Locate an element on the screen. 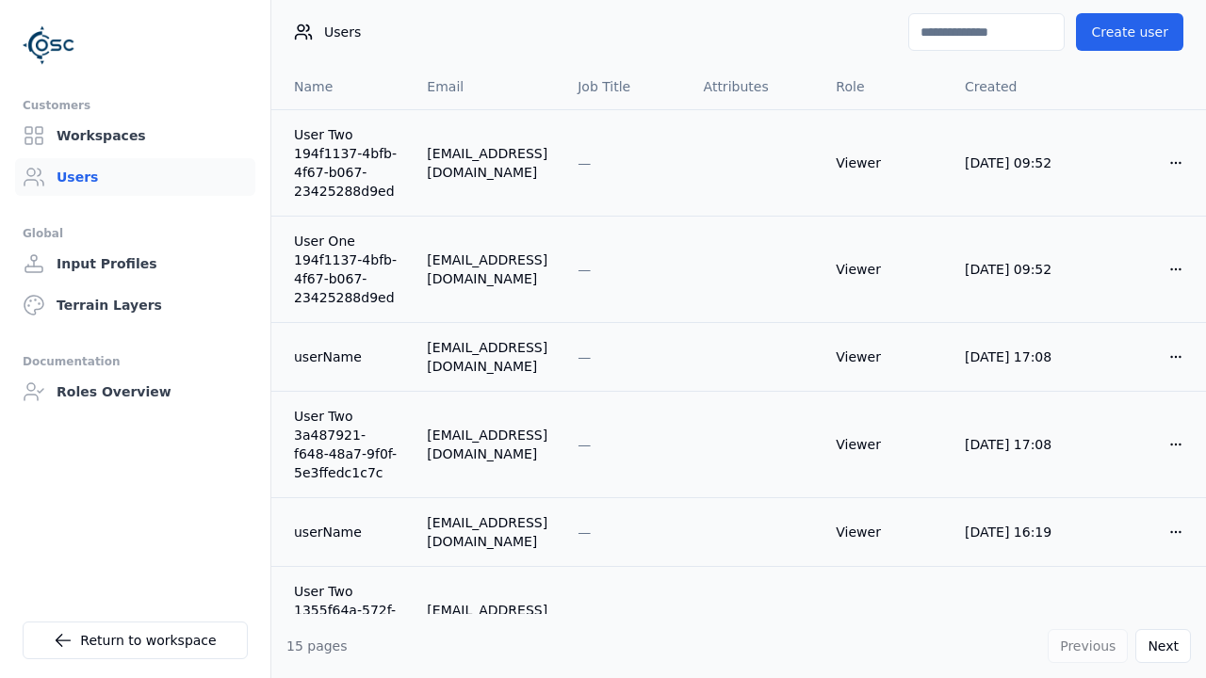 The image size is (1206, 678). a: Users is located at coordinates (135, 177).